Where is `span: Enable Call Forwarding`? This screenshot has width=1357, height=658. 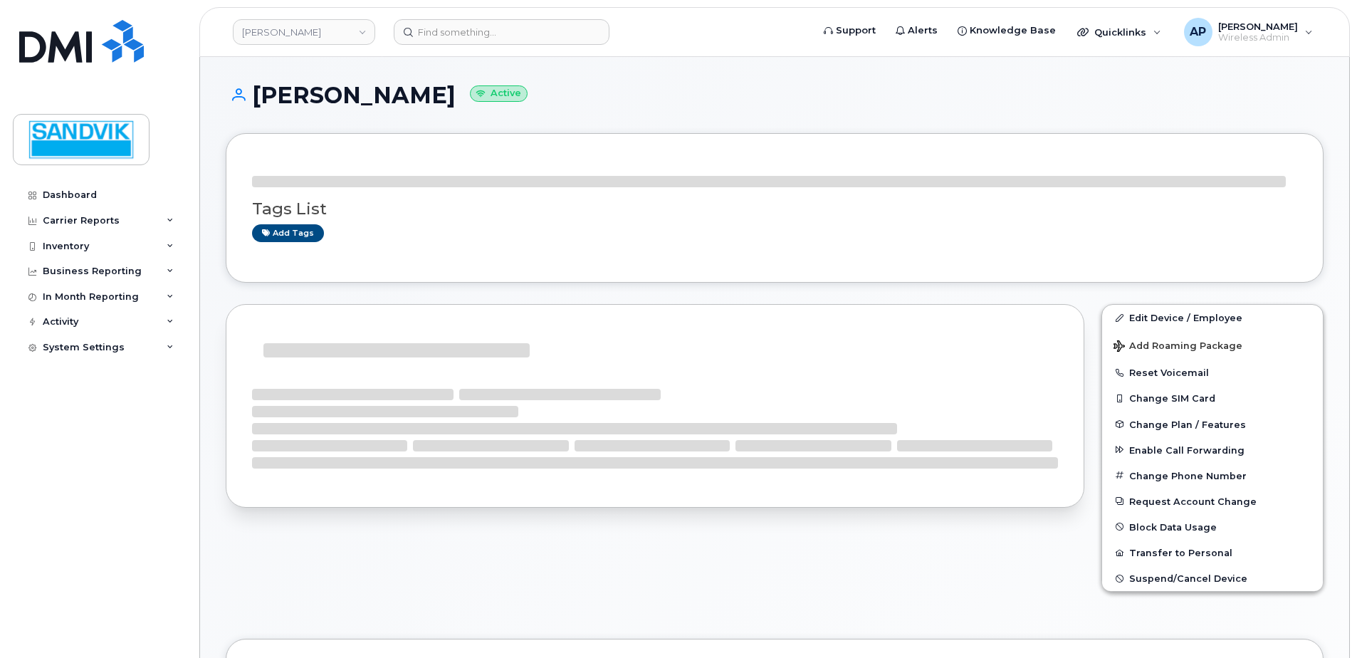 span: Enable Call Forwarding is located at coordinates (1187, 449).